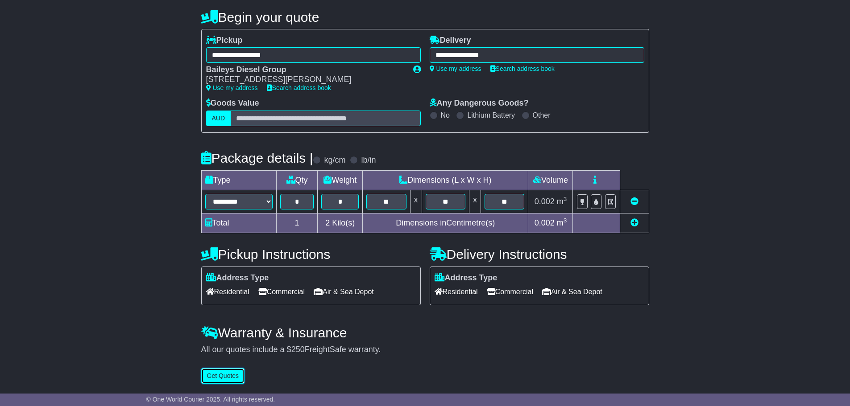 The width and height of the screenshot is (850, 406). I want to click on label: Lithium Battery, so click(491, 115).